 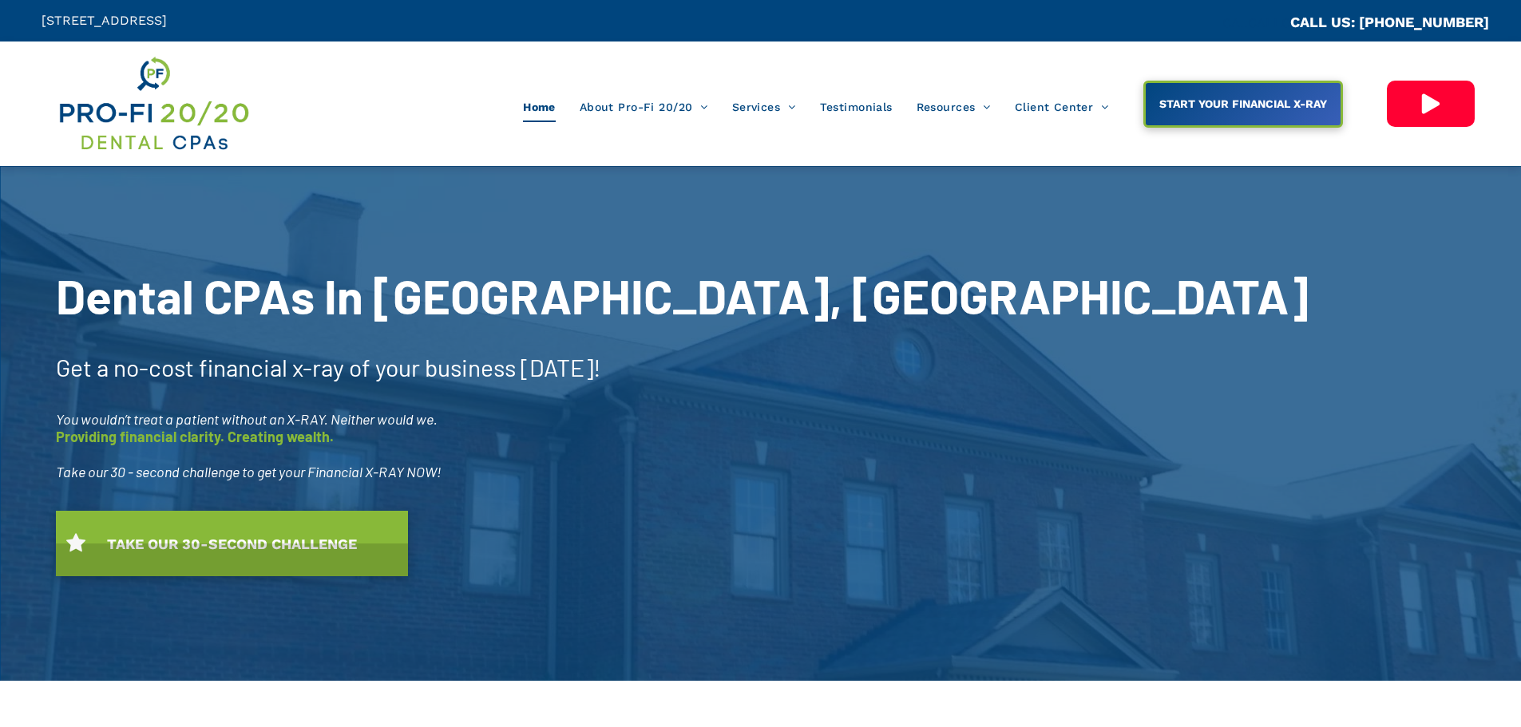 I want to click on a: Testimonials, so click(x=856, y=107).